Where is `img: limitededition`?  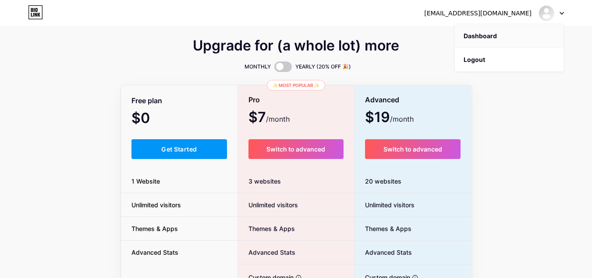
img: limitededition is located at coordinates (547, 13).